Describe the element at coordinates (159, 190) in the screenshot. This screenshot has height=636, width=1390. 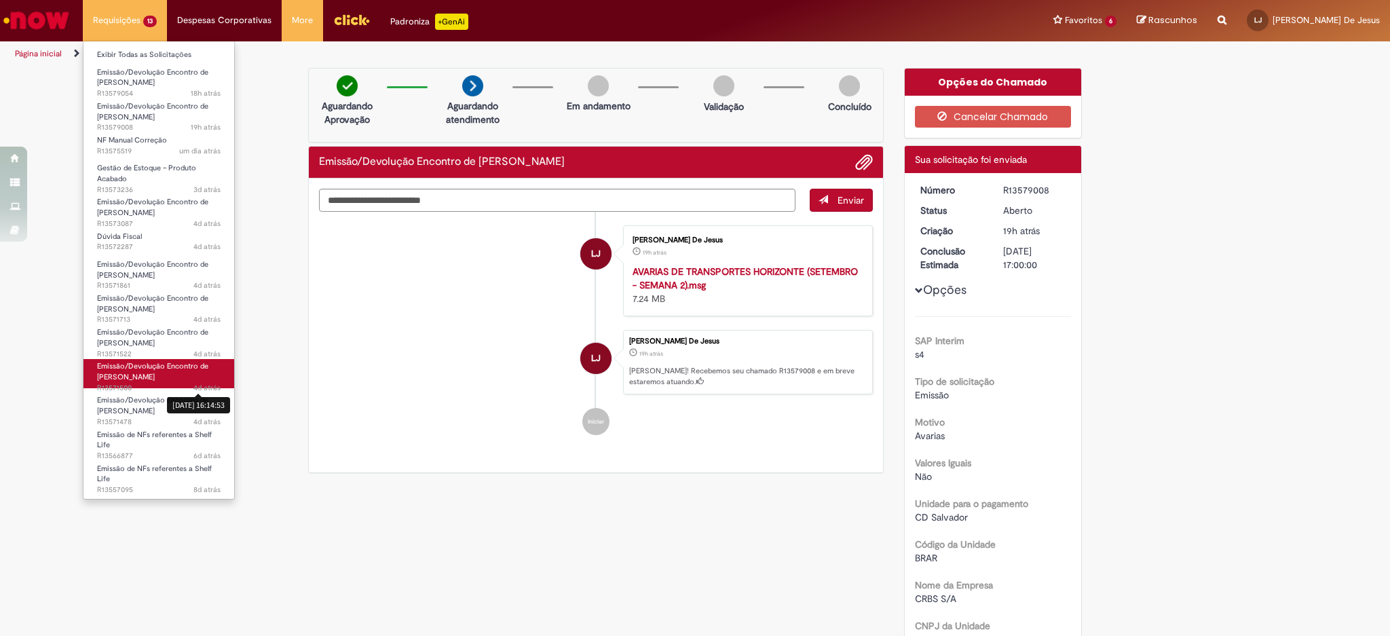
I see `span: R13573236` at that location.